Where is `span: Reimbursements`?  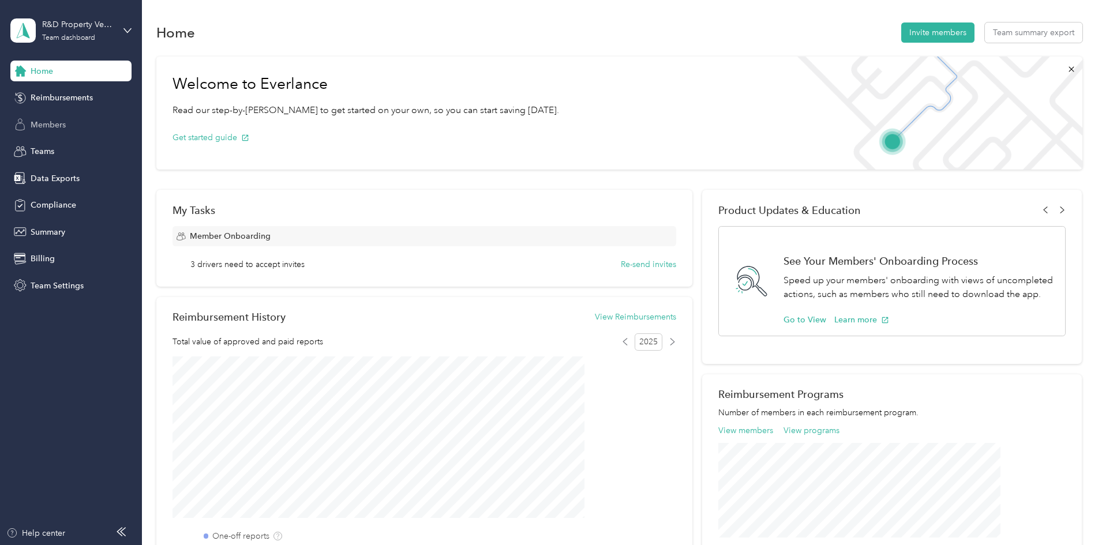
span: Reimbursements is located at coordinates (62, 97).